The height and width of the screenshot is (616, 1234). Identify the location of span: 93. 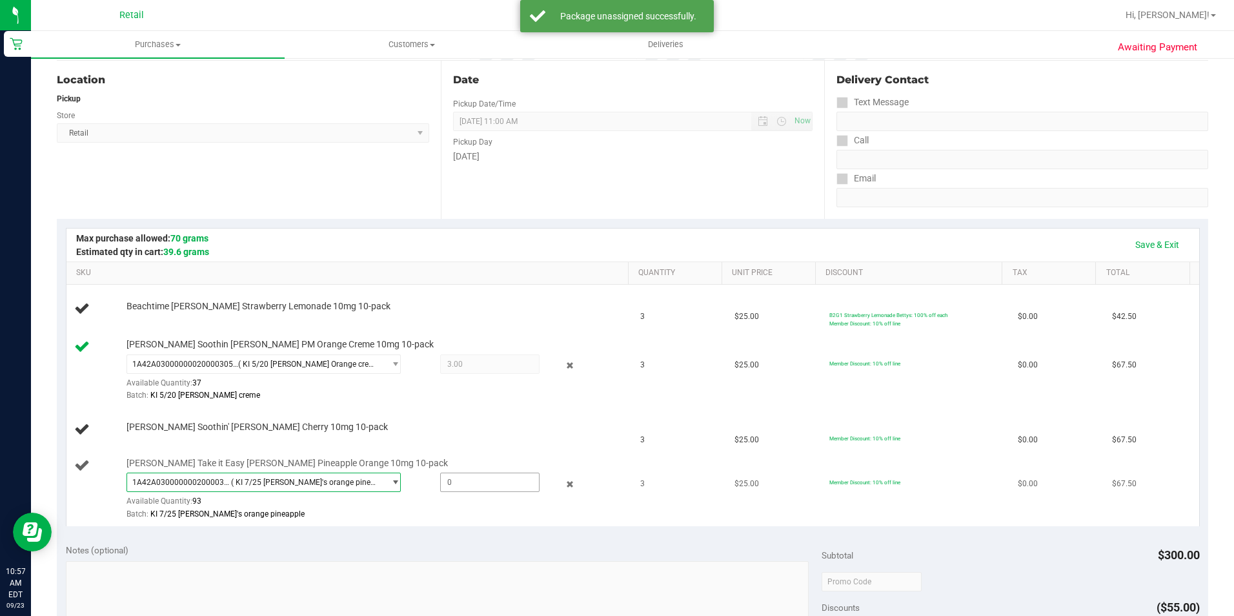
(197, 501).